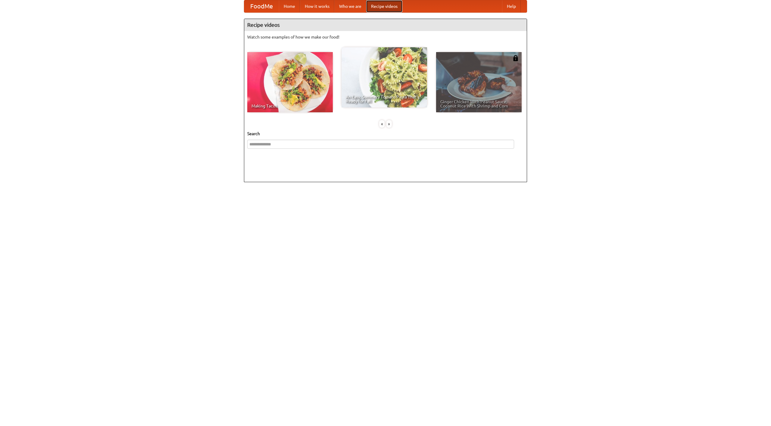 The width and height of the screenshot is (771, 426). I want to click on a: Help, so click(511, 6).